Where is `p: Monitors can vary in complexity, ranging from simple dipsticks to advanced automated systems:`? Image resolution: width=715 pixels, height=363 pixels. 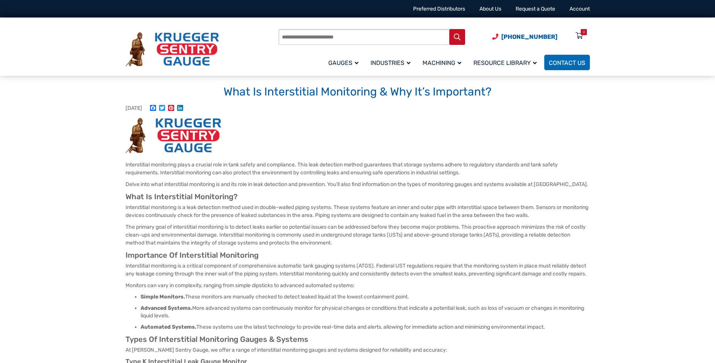 p: Monitors can vary in complexity, ranging from simple dipsticks to advanced automated systems: is located at coordinates (358, 285).